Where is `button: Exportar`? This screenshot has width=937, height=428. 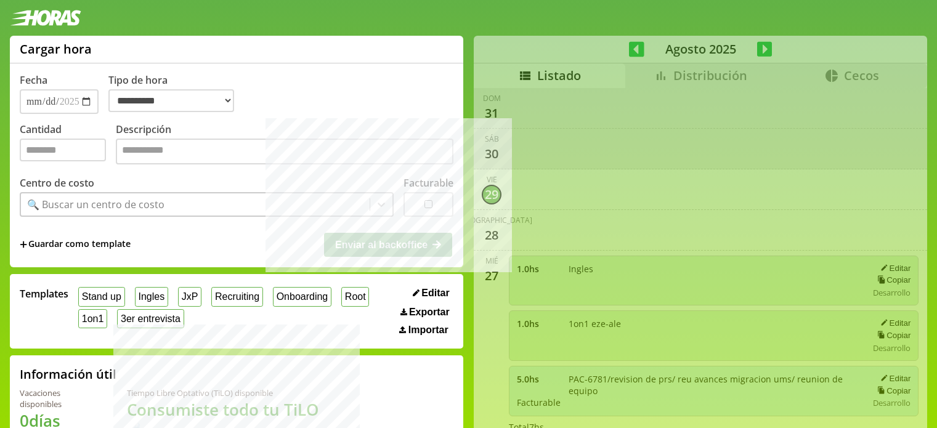 button: Exportar is located at coordinates (425, 312).